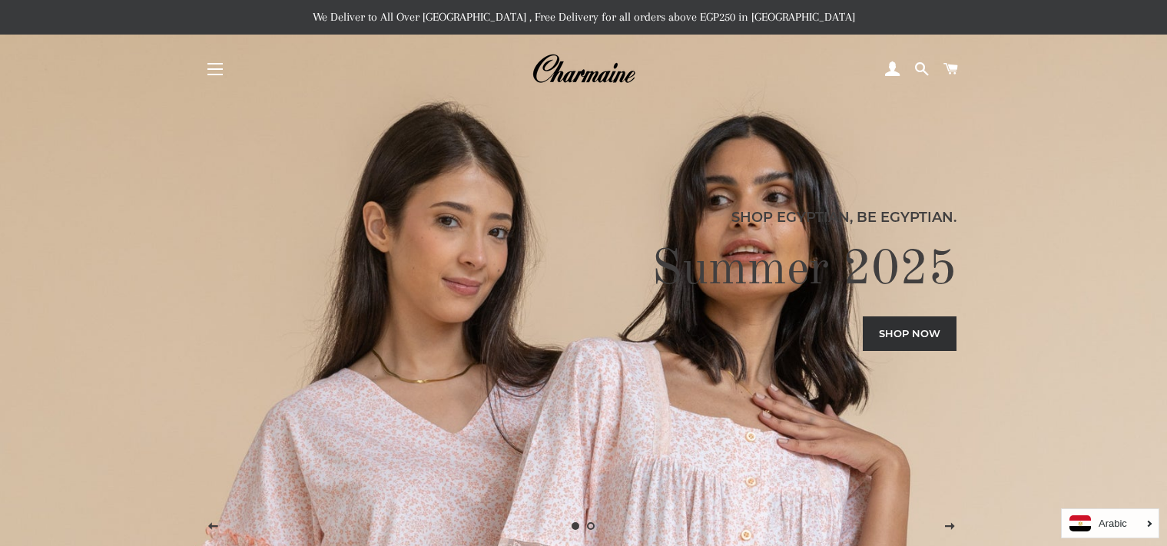  Describe the element at coordinates (949, 527) in the screenshot. I see `button: Next slide` at that location.